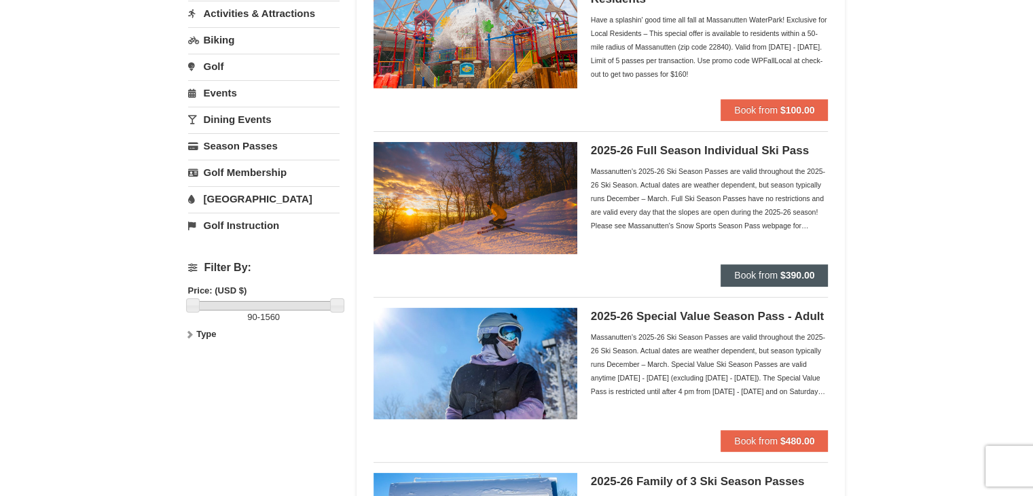 The height and width of the screenshot is (496, 1033). Describe the element at coordinates (710, 151) in the screenshot. I see `h5: 2025-26 Full Season Individual Ski Pass` at that location.